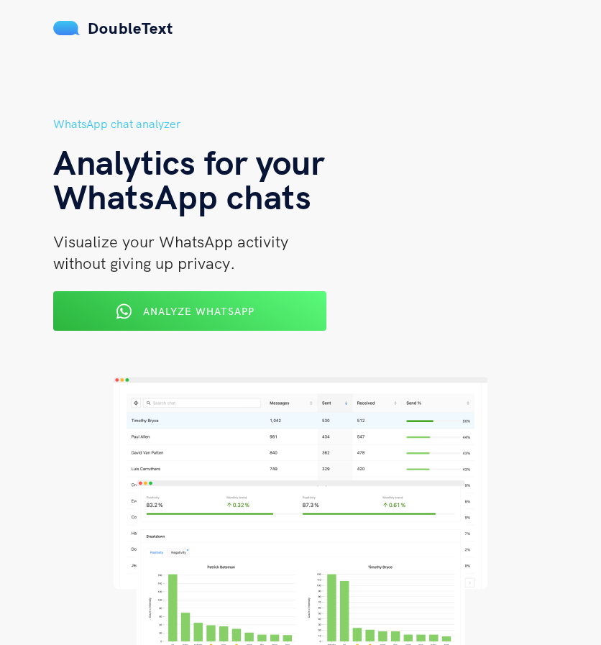  I want to click on span: Visualize your WhatsApp activity, so click(170, 242).